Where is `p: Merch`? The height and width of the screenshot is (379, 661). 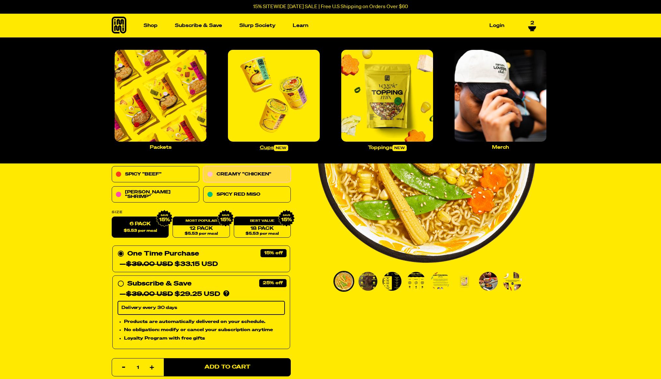 p: Merch is located at coordinates (500, 147).